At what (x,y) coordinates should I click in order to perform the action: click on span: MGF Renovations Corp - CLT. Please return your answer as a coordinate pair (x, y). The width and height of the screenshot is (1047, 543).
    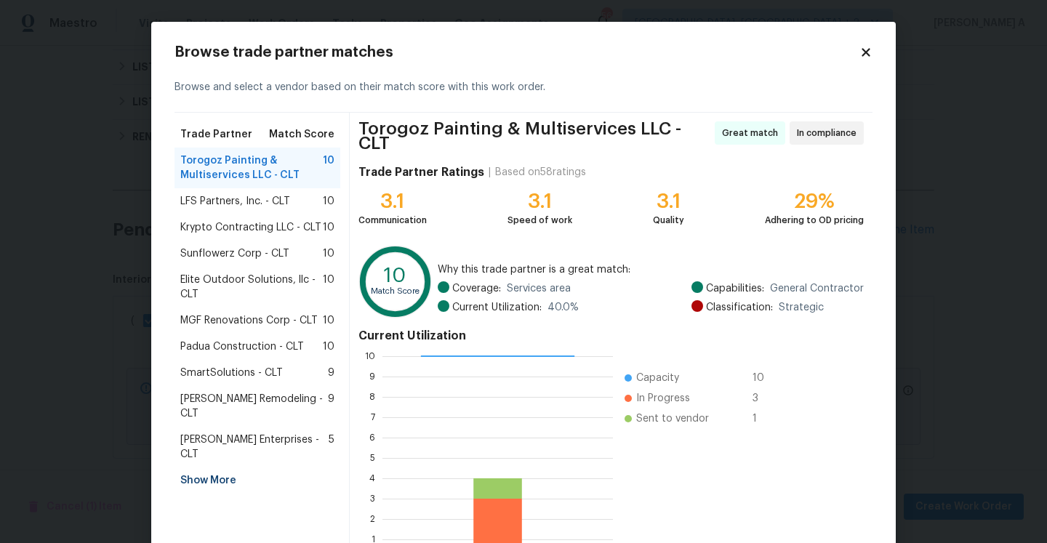
    Looking at the image, I should click on (249, 321).